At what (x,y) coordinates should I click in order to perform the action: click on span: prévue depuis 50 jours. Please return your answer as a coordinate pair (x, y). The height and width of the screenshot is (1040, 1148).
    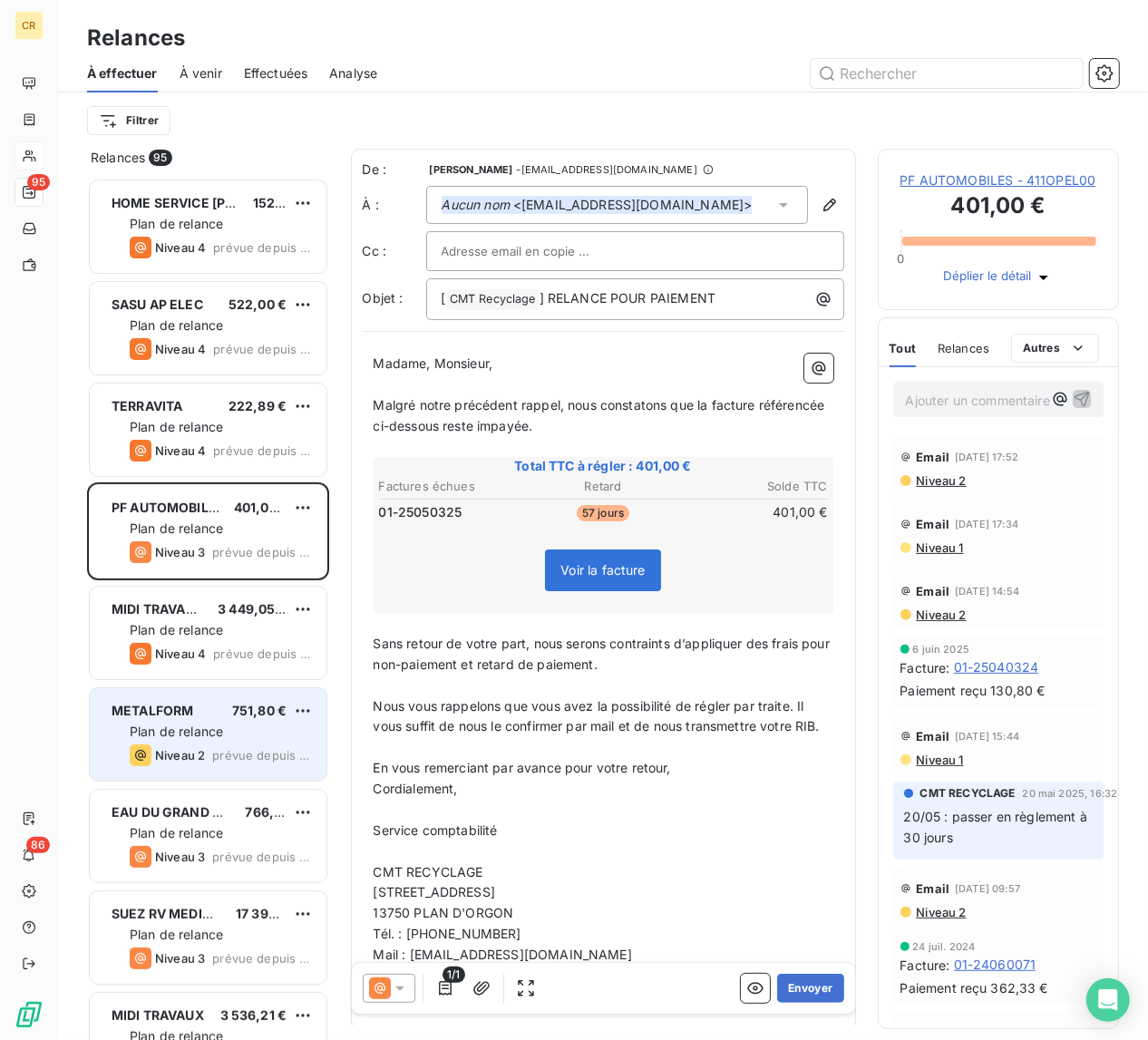
    Looking at the image, I should click on (262, 349).